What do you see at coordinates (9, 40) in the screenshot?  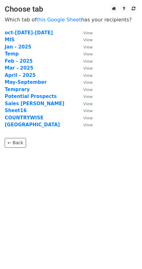 I see `a: MIS` at bounding box center [9, 40].